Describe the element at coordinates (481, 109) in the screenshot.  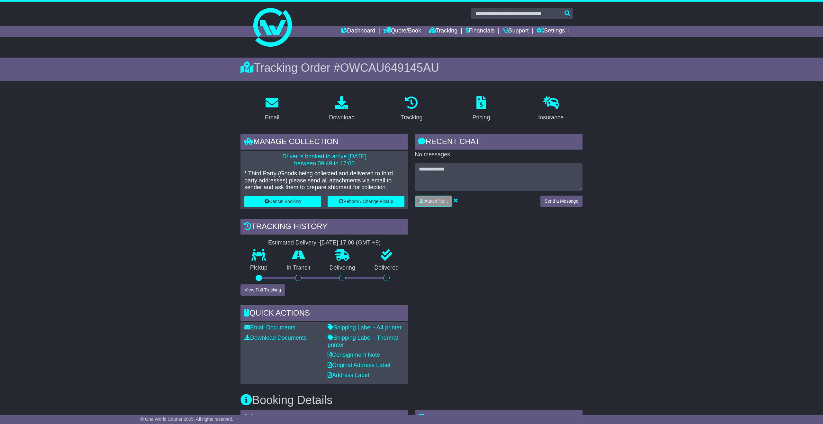
I see `a: Pricing` at that location.